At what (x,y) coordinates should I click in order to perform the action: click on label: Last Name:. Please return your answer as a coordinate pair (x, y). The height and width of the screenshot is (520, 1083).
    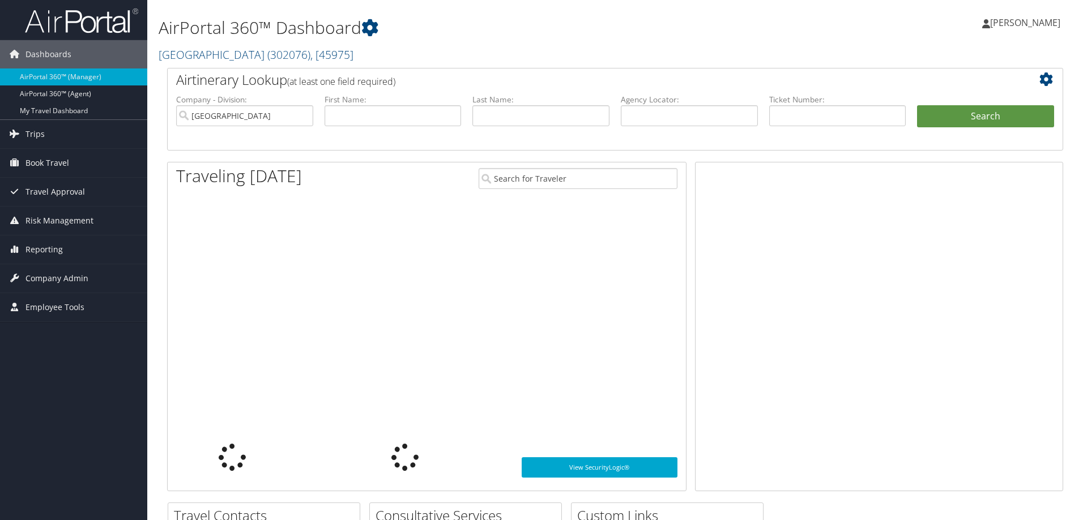
    Looking at the image, I should click on (541, 100).